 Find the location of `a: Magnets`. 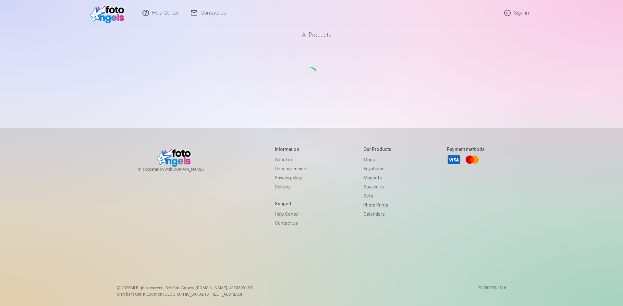

a: Magnets is located at coordinates (377, 178).